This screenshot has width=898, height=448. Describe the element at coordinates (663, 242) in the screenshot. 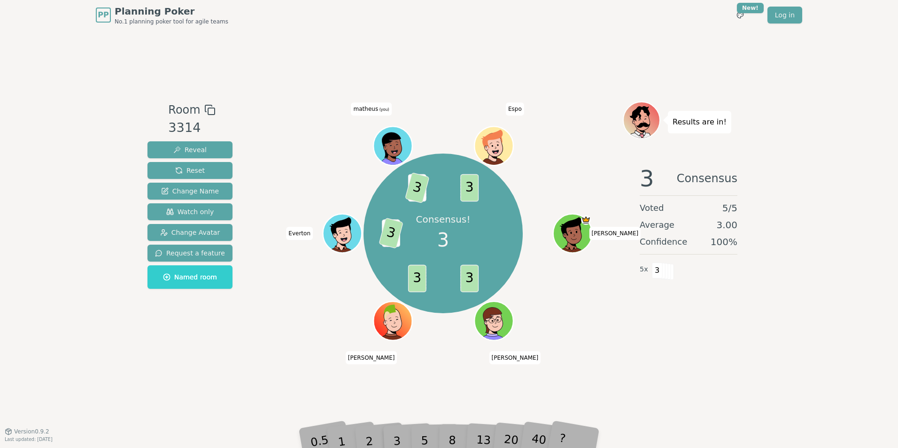

I see `span: Confidence` at that location.